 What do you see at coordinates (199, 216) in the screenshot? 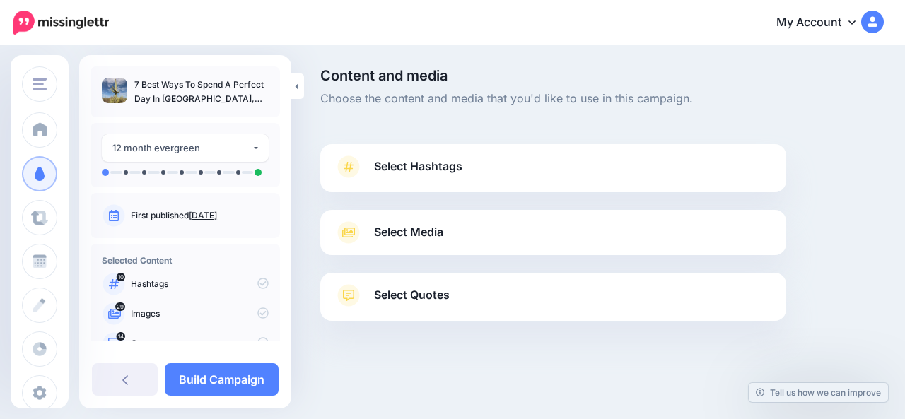
I see `p: First published` at bounding box center [199, 216].